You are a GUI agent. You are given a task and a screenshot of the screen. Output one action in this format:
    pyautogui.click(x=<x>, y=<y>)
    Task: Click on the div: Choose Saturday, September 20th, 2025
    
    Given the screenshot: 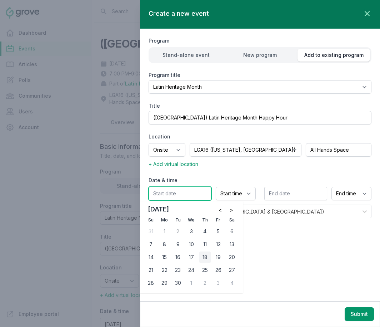 What is the action you would take?
    pyautogui.click(x=232, y=257)
    